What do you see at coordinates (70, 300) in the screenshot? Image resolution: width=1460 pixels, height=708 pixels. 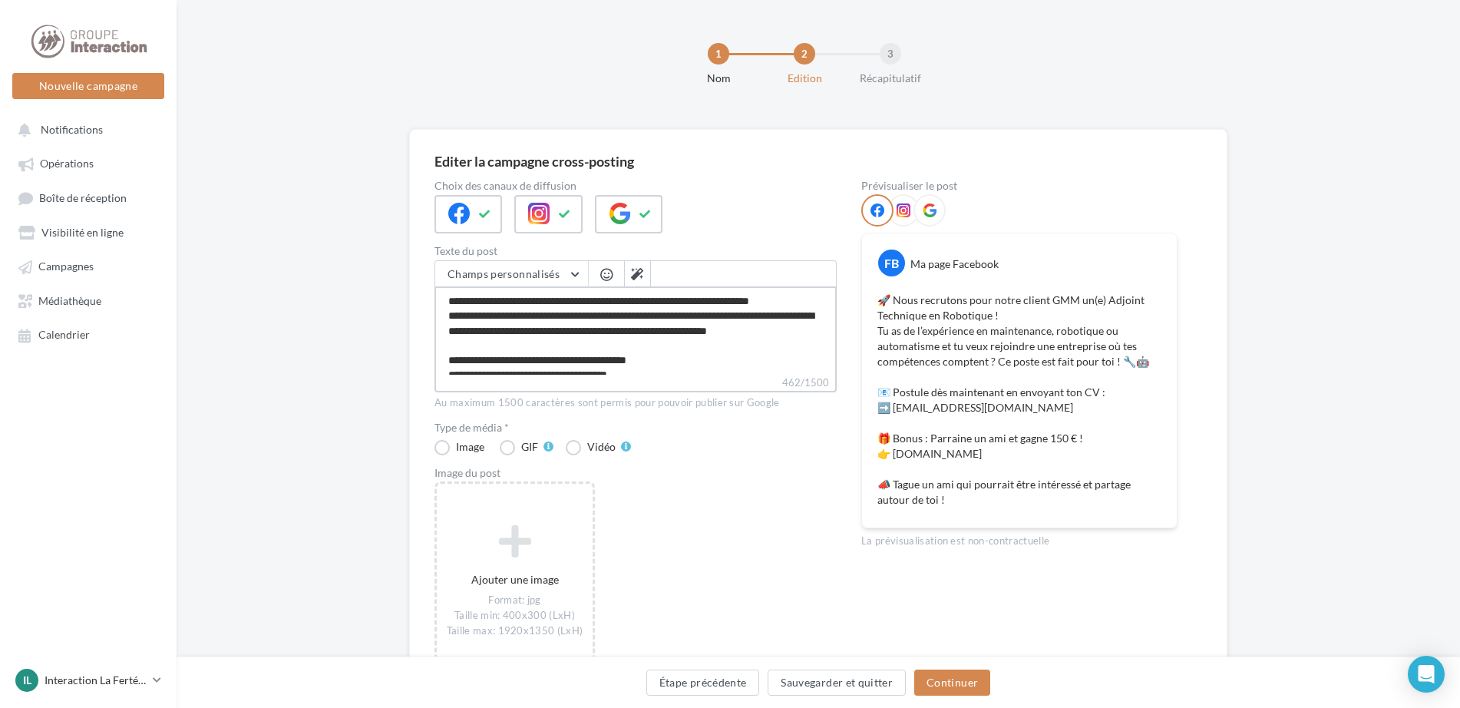 I see `span: Médiathèque` at bounding box center [70, 300].